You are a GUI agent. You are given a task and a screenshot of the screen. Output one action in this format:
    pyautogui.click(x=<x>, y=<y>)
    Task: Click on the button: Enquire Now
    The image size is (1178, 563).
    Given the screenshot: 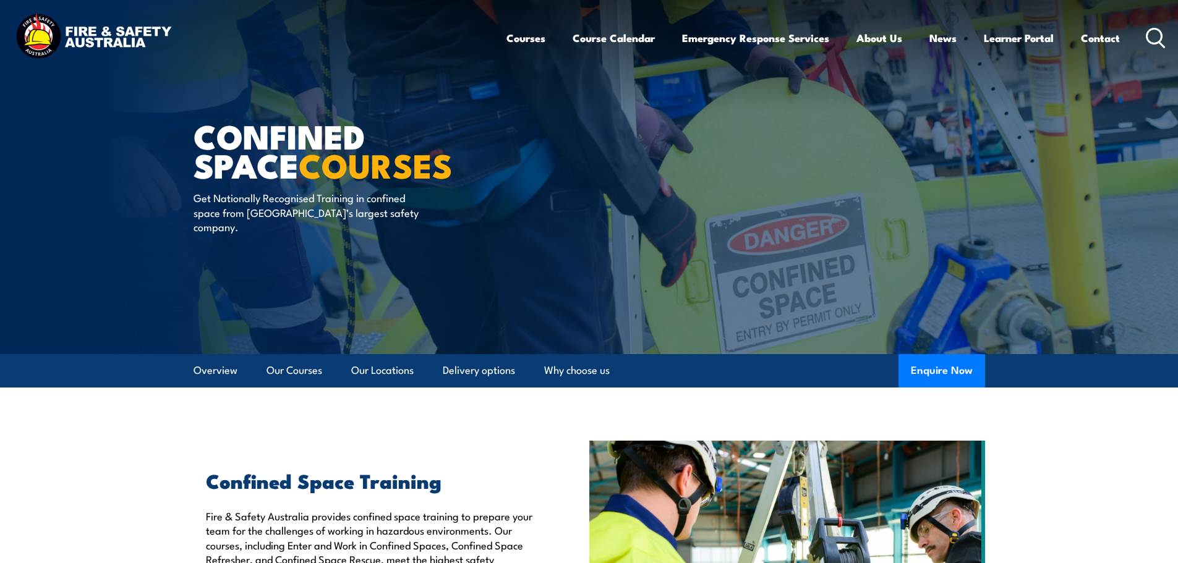 What is the action you would take?
    pyautogui.click(x=942, y=371)
    